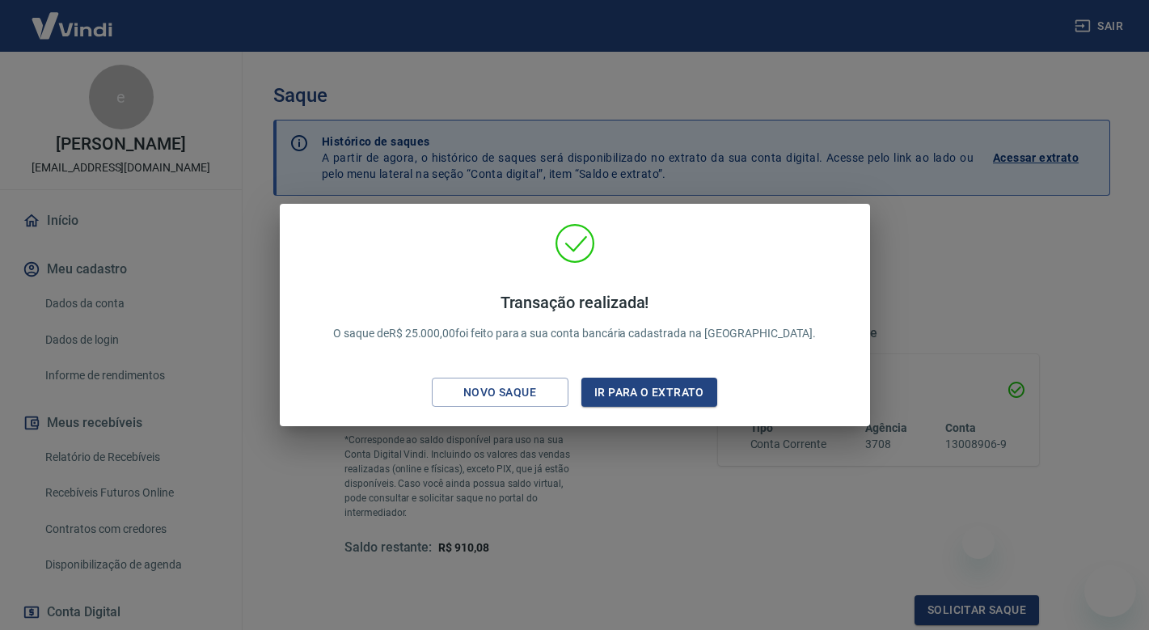 The width and height of the screenshot is (1149, 630). What do you see at coordinates (649, 392) in the screenshot?
I see `button: Ir para o extrato` at bounding box center [649, 392].